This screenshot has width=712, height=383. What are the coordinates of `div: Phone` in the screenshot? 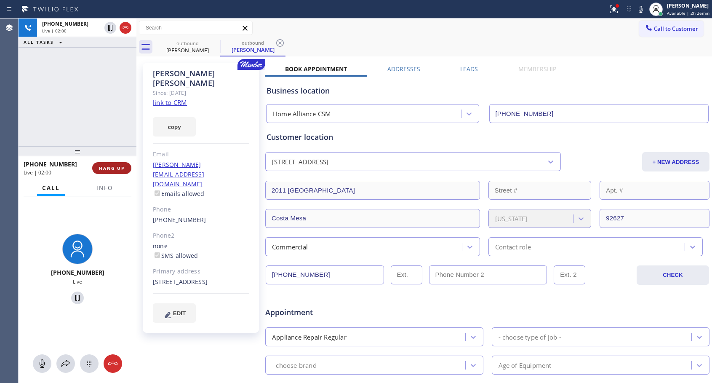 It's located at (201, 209).